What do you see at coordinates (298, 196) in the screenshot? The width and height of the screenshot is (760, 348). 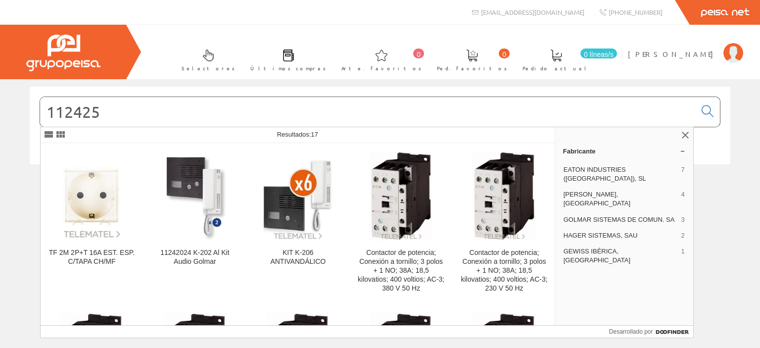 I see `img: KIT K-206 ANTIVANDÁLICO` at bounding box center [298, 196].